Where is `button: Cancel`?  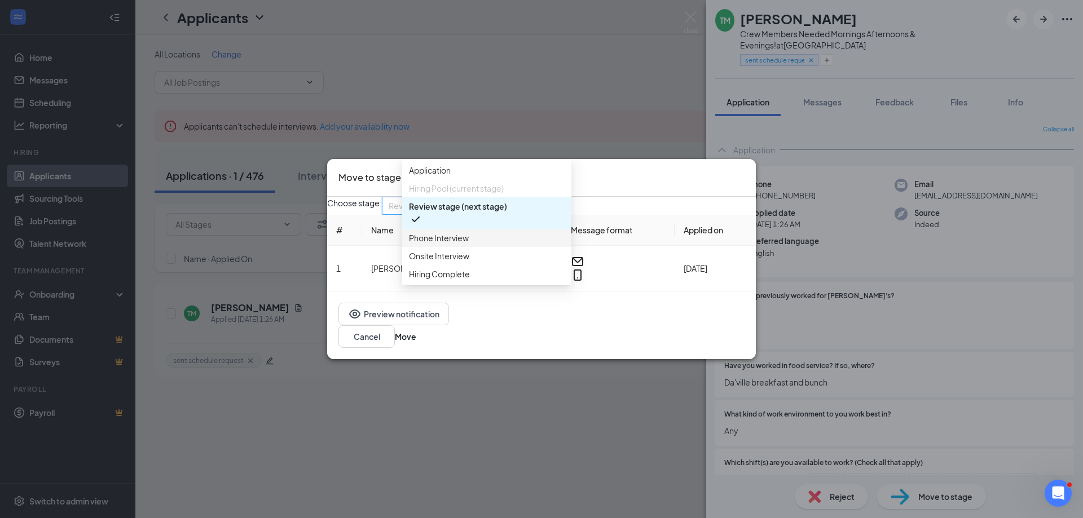 button: Cancel is located at coordinates (367, 337).